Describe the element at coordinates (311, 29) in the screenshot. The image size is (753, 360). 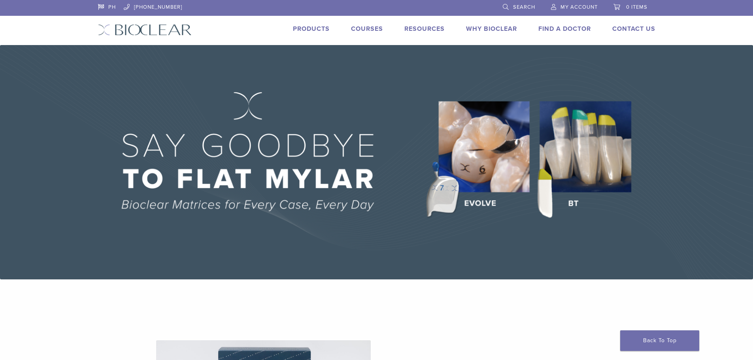
I see `a: Products` at that location.